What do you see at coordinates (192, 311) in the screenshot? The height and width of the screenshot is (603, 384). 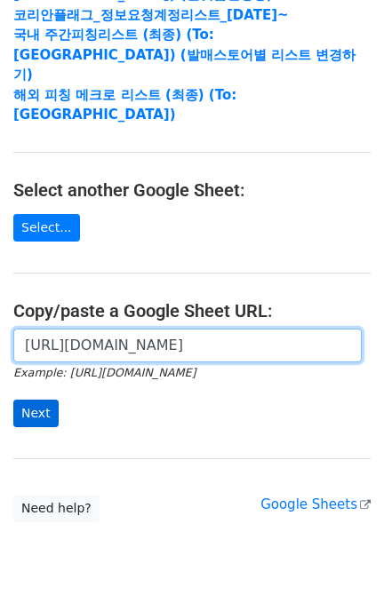 I see `h4: Copy/paste a Google Sheet URL:` at bounding box center [192, 311].